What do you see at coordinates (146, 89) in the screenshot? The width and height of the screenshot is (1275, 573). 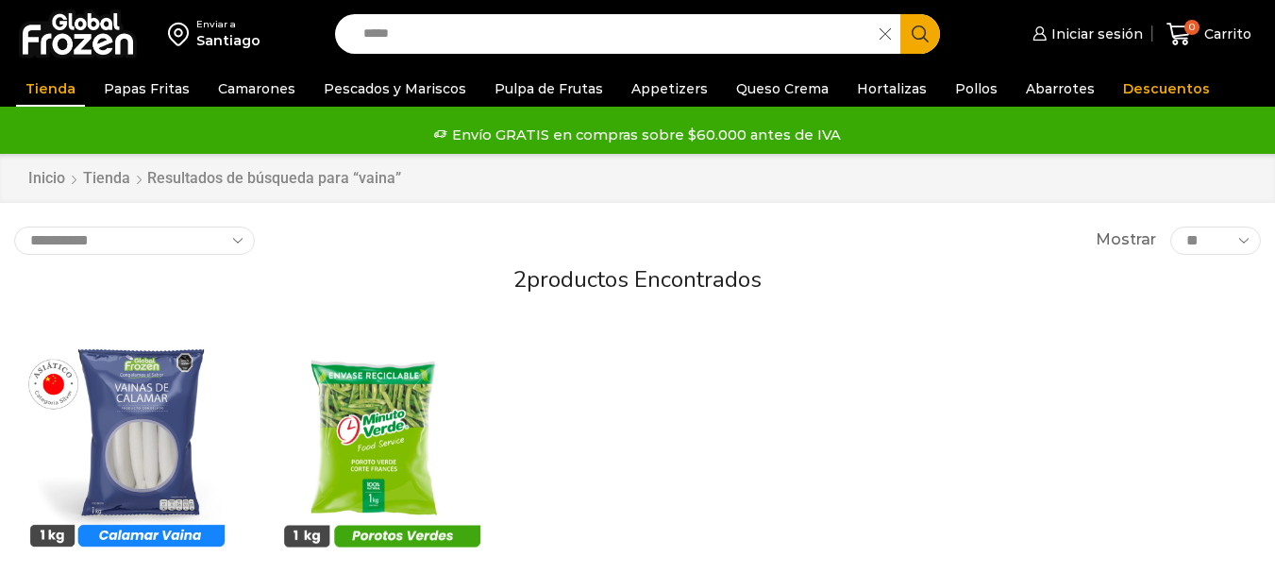 I see `a: Papas Fritas` at bounding box center [146, 89].